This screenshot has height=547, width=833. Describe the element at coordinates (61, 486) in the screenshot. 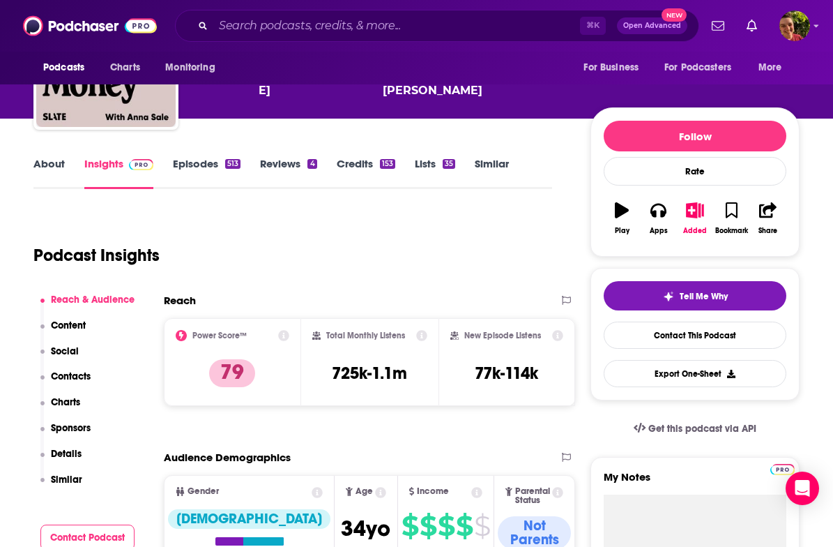

I see `button: Similar` at that location.